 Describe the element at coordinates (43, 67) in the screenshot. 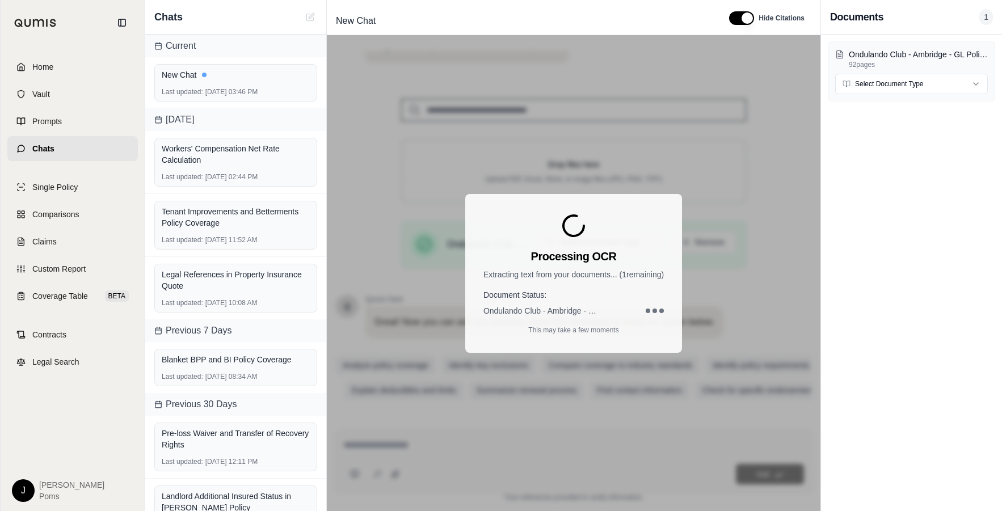

I see `span: Home` at that location.